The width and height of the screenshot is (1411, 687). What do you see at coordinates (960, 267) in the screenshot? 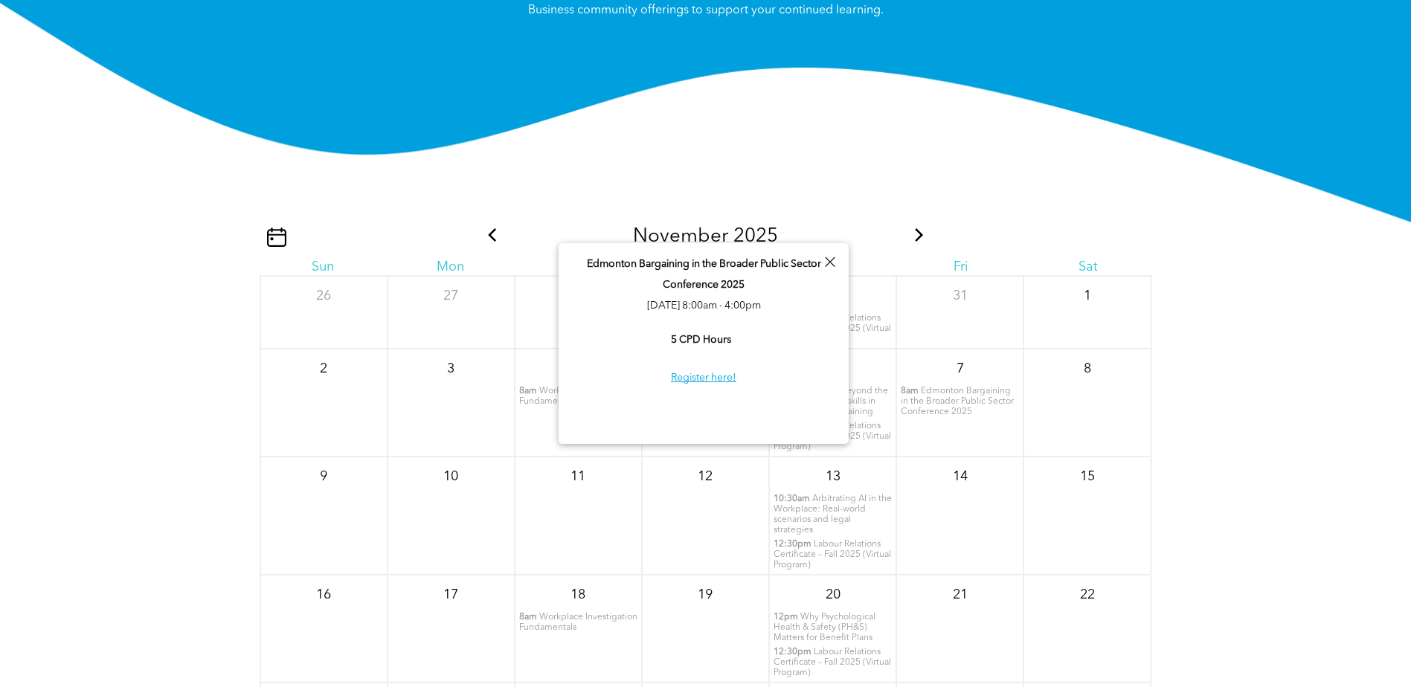
I see `div: Fri` at bounding box center [960, 267].